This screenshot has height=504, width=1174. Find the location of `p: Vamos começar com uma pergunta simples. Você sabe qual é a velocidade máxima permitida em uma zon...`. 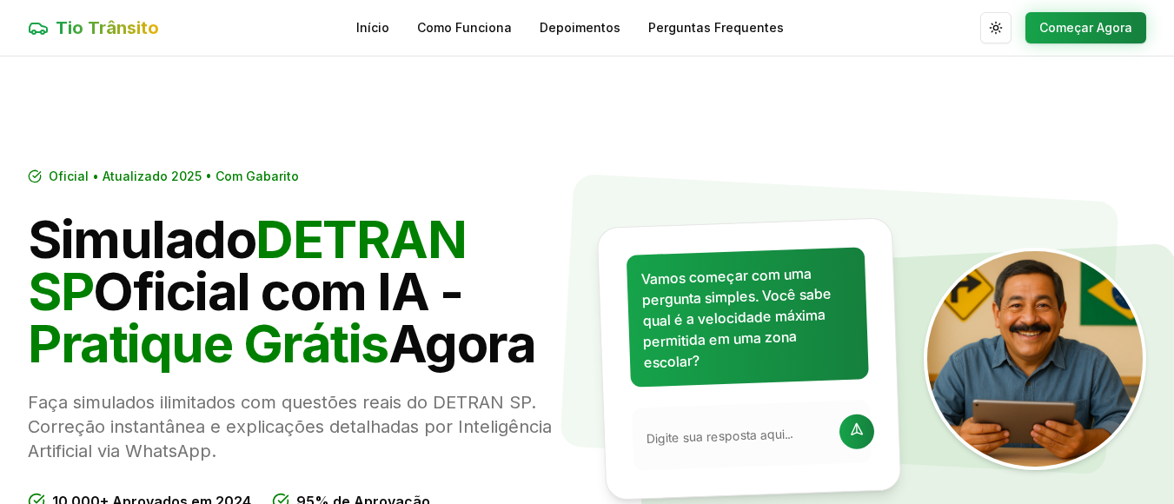

p: Vamos começar com uma pergunta simples. Você sabe qual é a velocidade máxima permitida em uma zon... is located at coordinates (747, 317).